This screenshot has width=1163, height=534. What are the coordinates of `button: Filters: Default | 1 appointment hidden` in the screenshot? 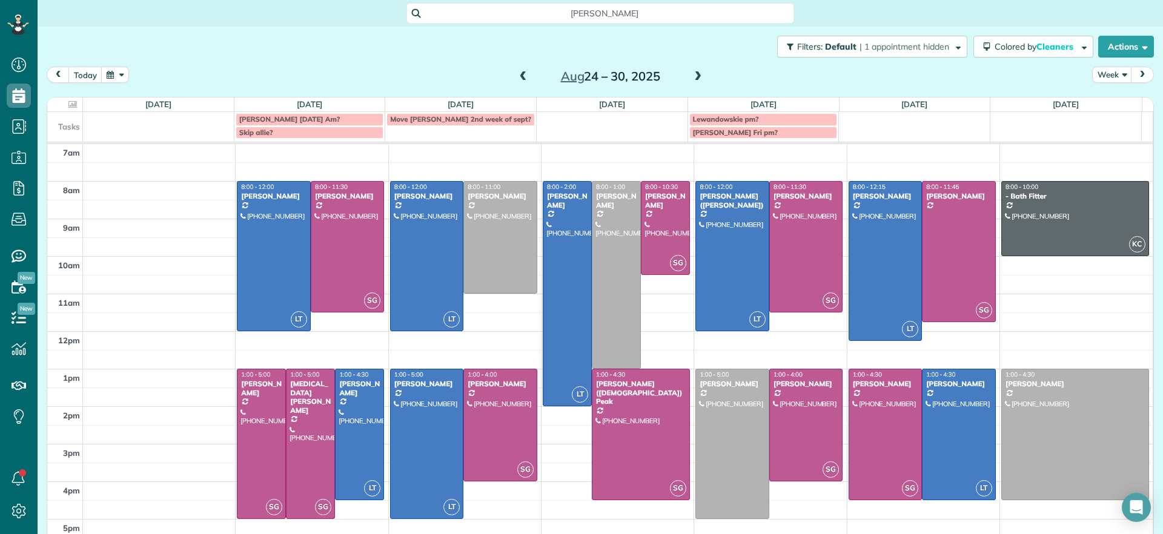 It's located at (872, 47).